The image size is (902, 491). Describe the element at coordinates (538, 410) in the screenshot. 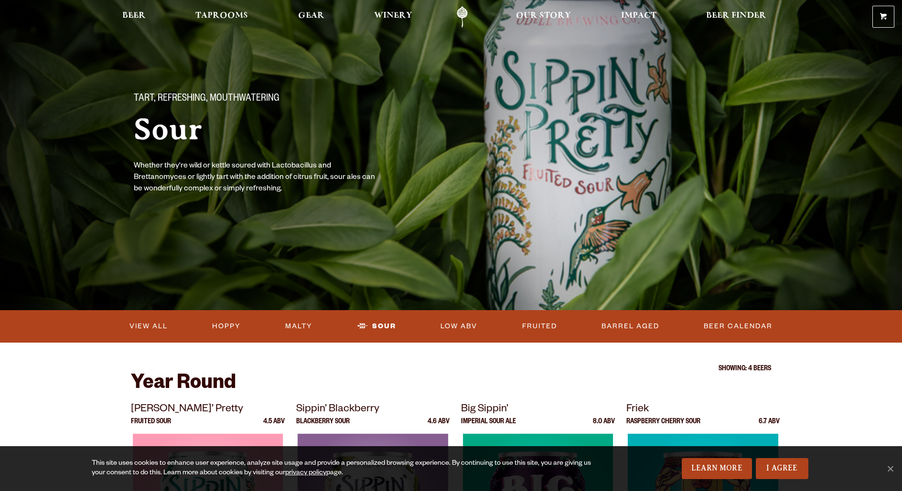

I see `p: Big Sippin’` at that location.